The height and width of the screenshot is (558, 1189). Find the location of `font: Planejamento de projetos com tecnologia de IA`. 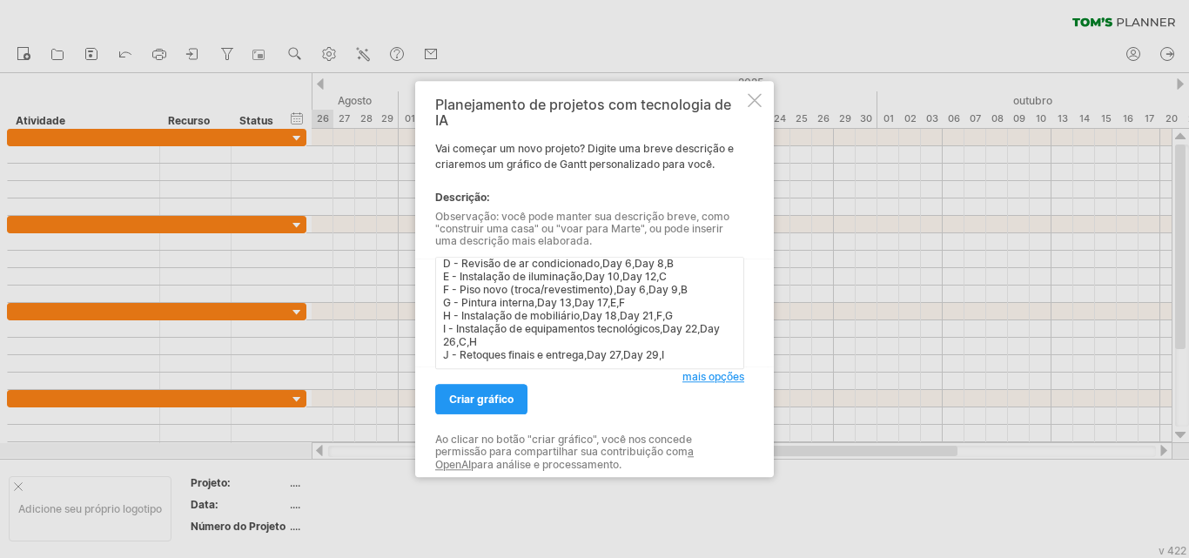

font: Planejamento de projetos com tecnologia de IA is located at coordinates (583, 112).